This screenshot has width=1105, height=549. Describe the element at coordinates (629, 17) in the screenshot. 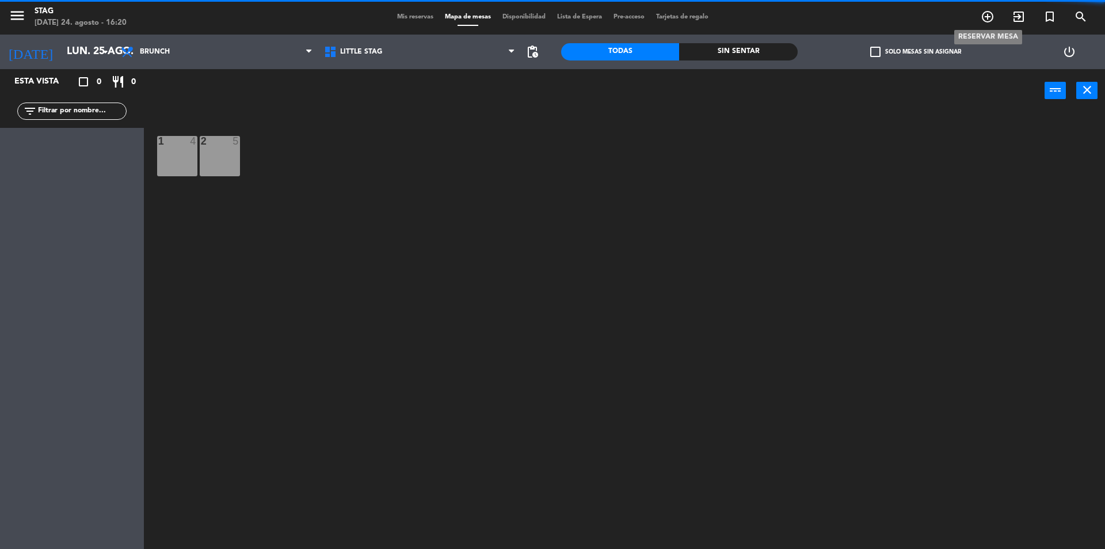

I see `span: Pre-acceso` at that location.